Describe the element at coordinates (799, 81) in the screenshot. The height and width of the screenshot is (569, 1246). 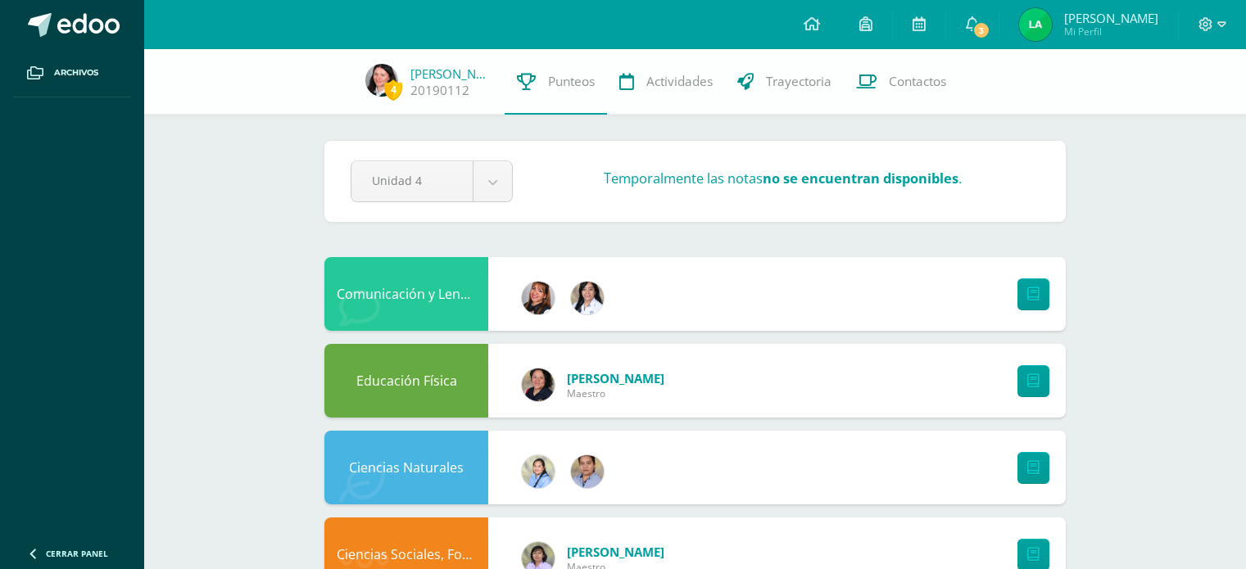
I see `span: Trayectoria` at that location.